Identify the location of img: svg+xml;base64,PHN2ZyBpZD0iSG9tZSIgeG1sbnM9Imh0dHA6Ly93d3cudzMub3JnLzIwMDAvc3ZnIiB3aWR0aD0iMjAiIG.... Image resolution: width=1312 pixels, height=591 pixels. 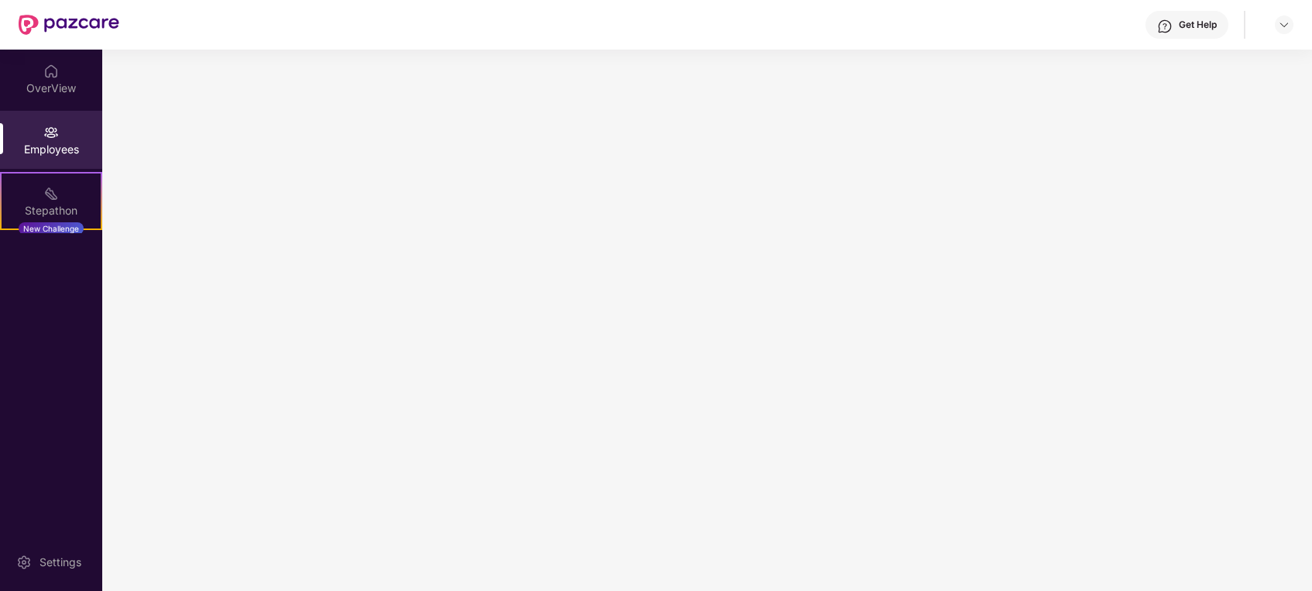
(51, 71).